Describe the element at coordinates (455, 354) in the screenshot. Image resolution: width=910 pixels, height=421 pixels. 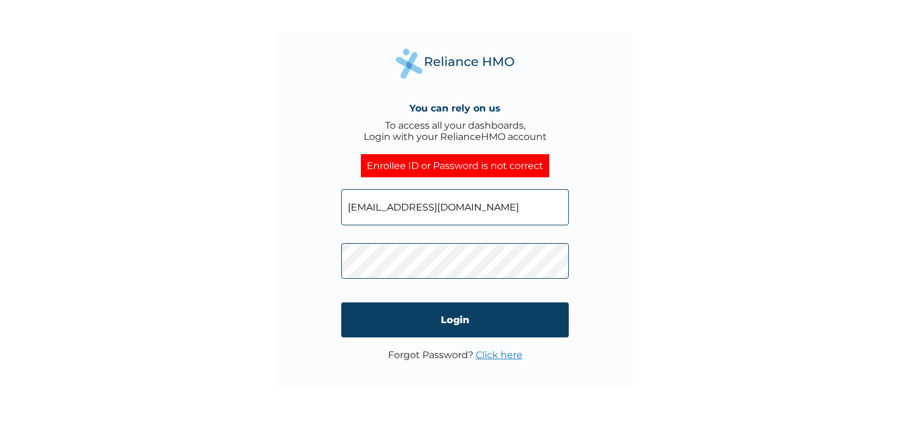
I see `p: Forgot Password?` at that location.